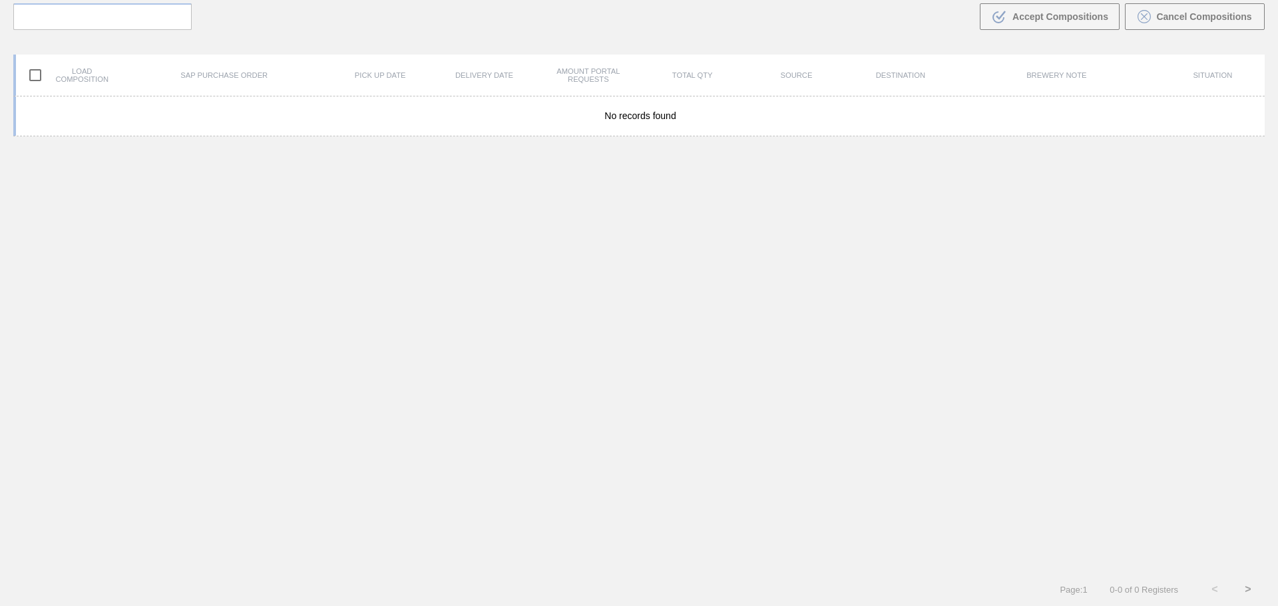 This screenshot has width=1278, height=606. Describe the element at coordinates (1056, 75) in the screenshot. I see `div: Brewery Note` at that location.